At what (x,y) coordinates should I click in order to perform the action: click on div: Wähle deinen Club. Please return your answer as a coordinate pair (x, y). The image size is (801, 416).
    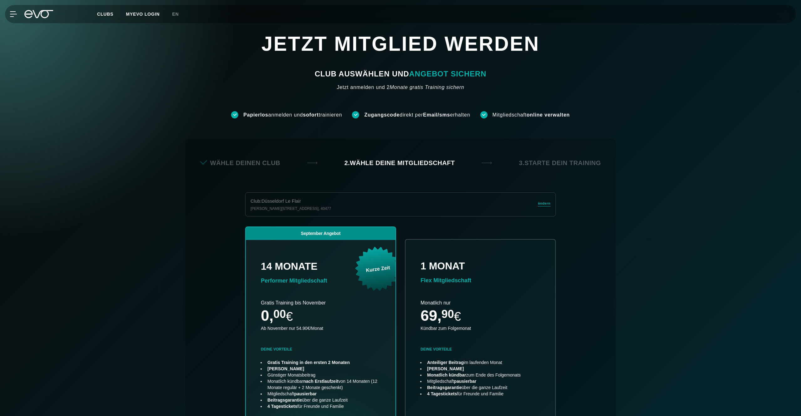
    Looking at the image, I should click on (240, 163).